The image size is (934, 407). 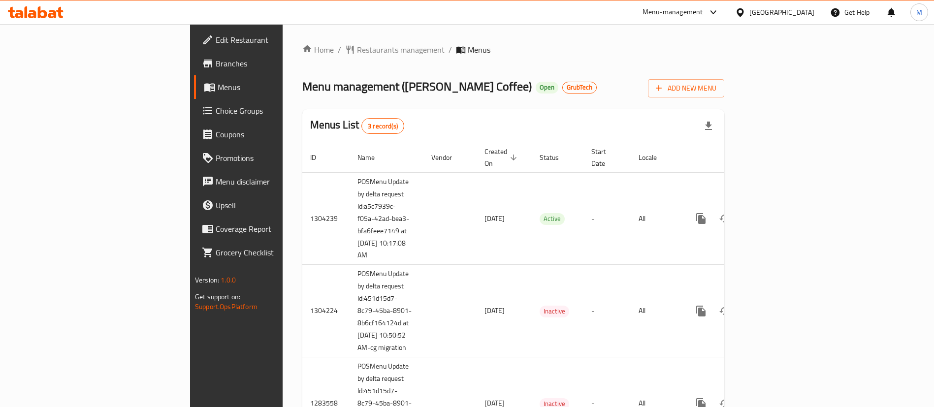 I want to click on div: Total records count, so click(x=382, y=126).